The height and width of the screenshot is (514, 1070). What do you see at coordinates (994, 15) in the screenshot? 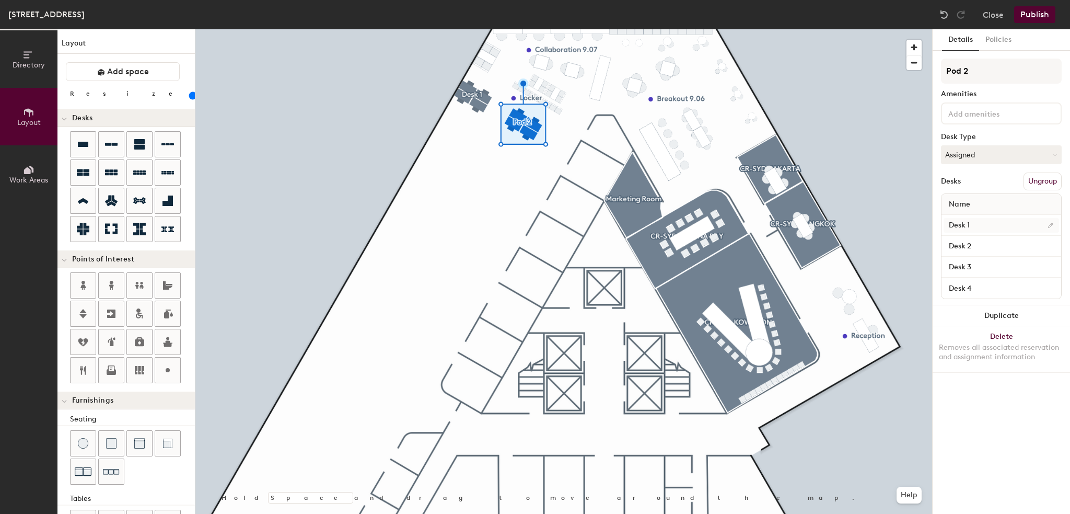
I see `button: Close` at bounding box center [994, 15].